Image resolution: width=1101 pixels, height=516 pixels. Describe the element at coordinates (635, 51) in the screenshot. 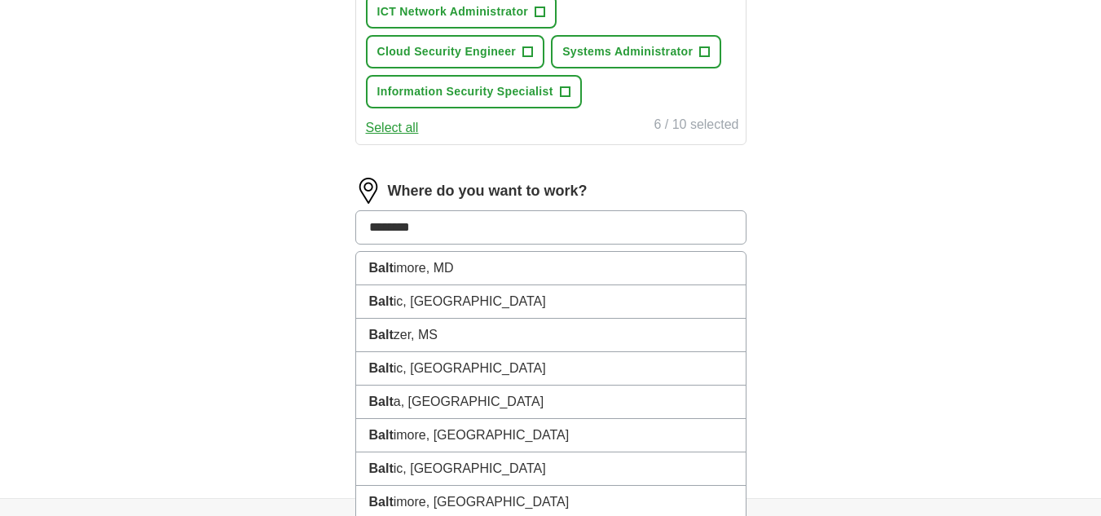

I see `button: Systems Administrator` at that location.